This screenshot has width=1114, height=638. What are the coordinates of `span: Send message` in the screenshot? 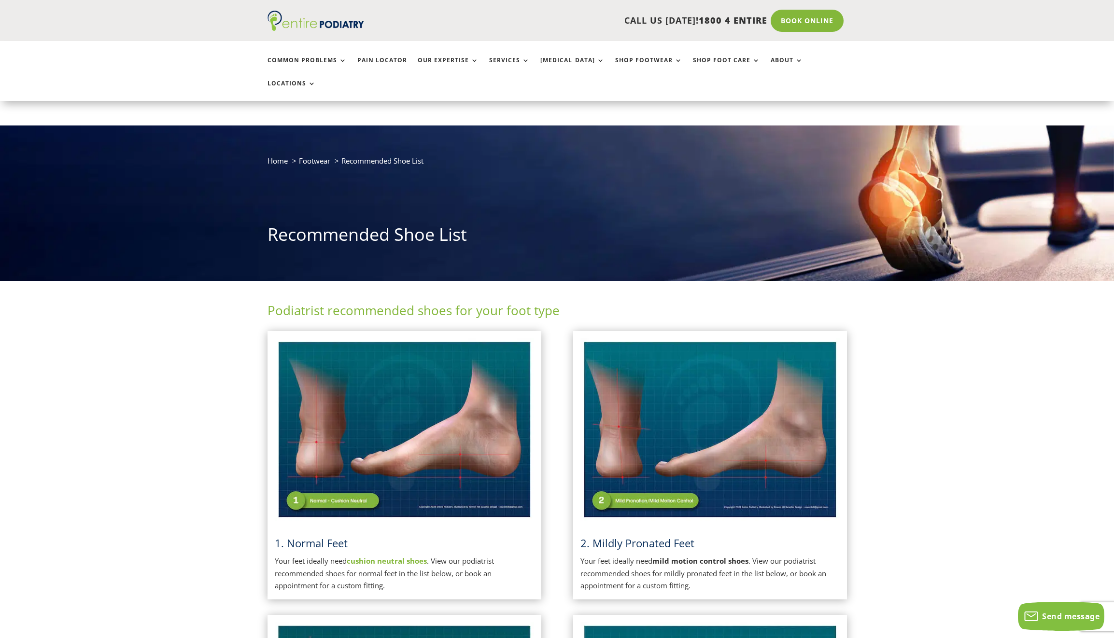 It's located at (1071, 617).